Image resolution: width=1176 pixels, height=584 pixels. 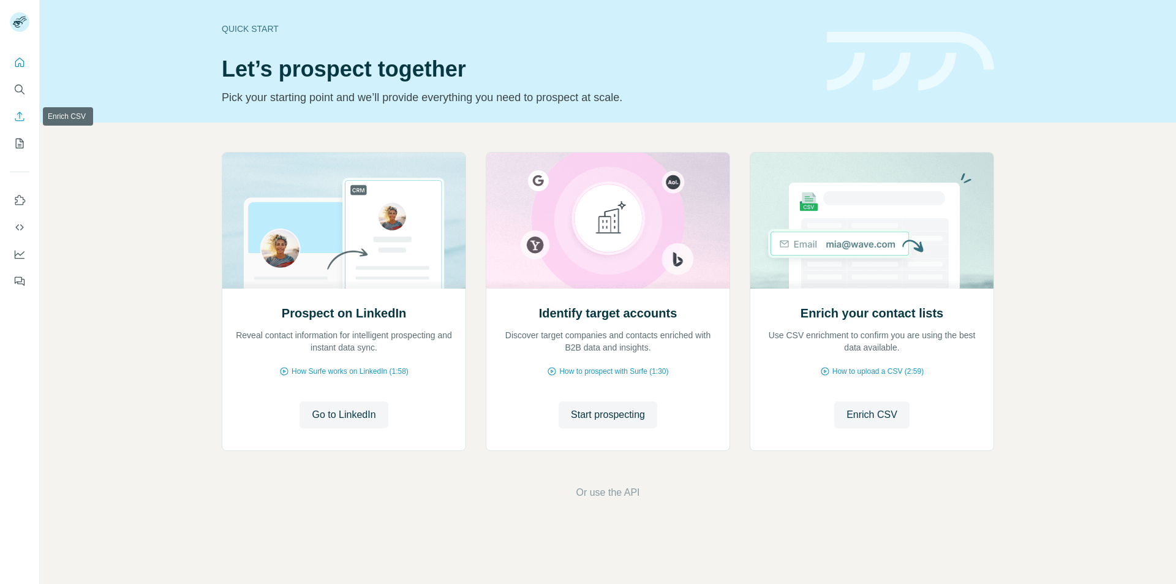 What do you see at coordinates (608, 313) in the screenshot?
I see `h2: Identify target accounts` at bounding box center [608, 313].